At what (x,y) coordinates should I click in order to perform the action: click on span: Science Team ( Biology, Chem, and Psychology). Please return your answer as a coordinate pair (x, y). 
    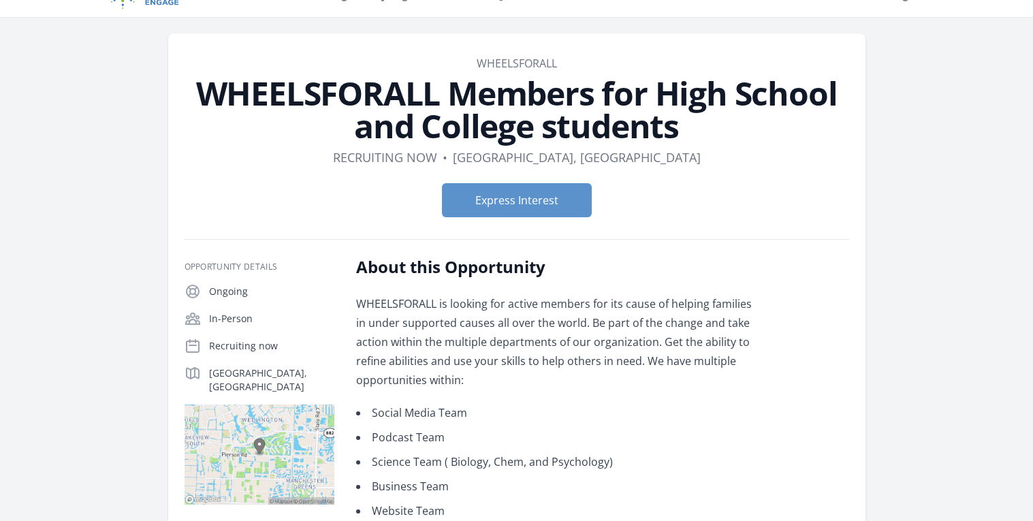
    Looking at the image, I should click on (492, 462).